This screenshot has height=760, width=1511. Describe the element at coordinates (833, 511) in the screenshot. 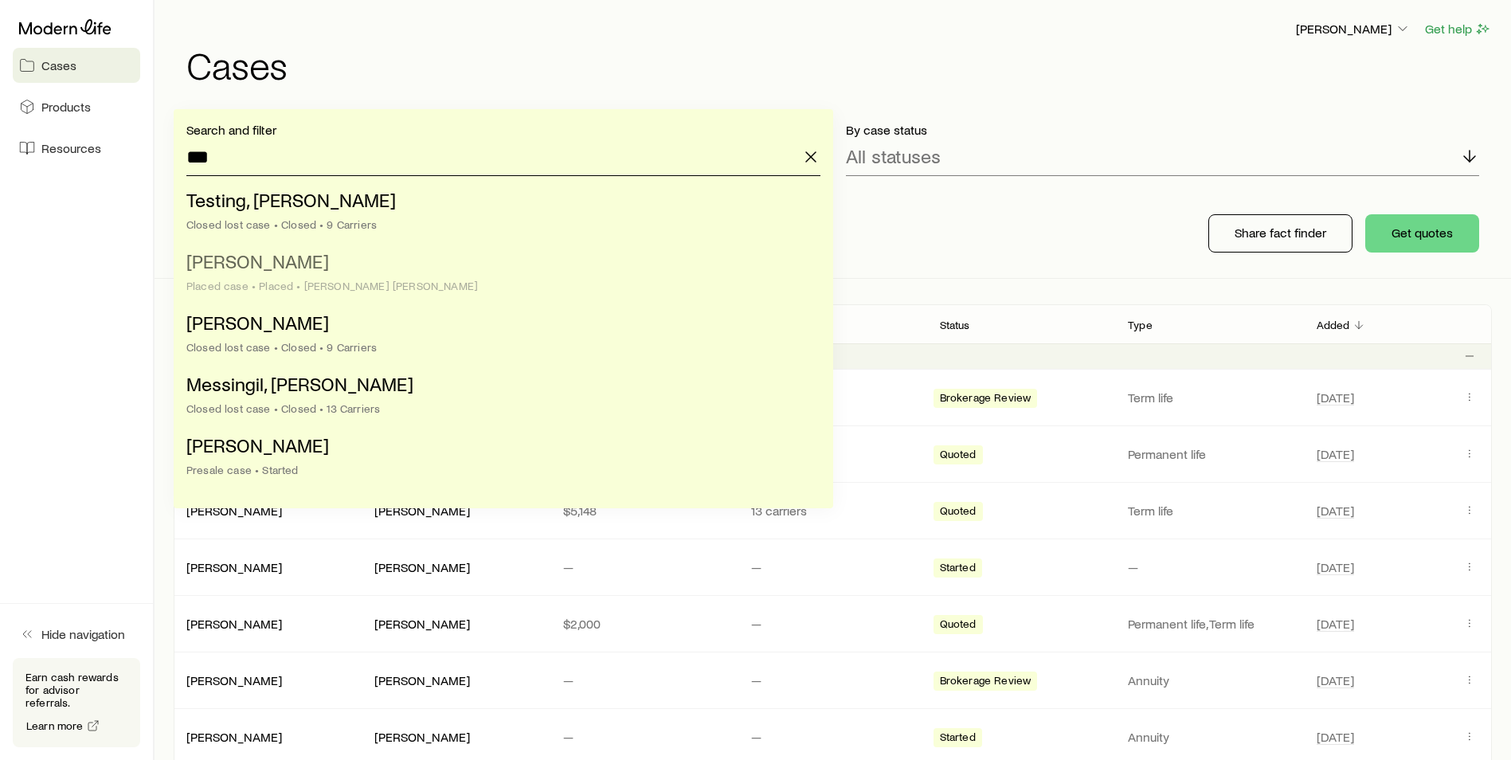

I see `p: 13 carriers` at that location.